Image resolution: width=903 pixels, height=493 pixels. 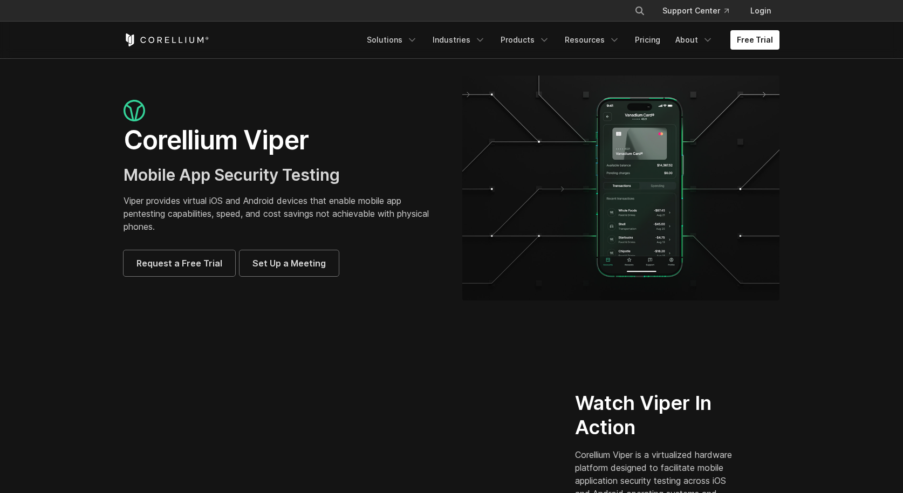 I want to click on a: Products, so click(x=525, y=40).